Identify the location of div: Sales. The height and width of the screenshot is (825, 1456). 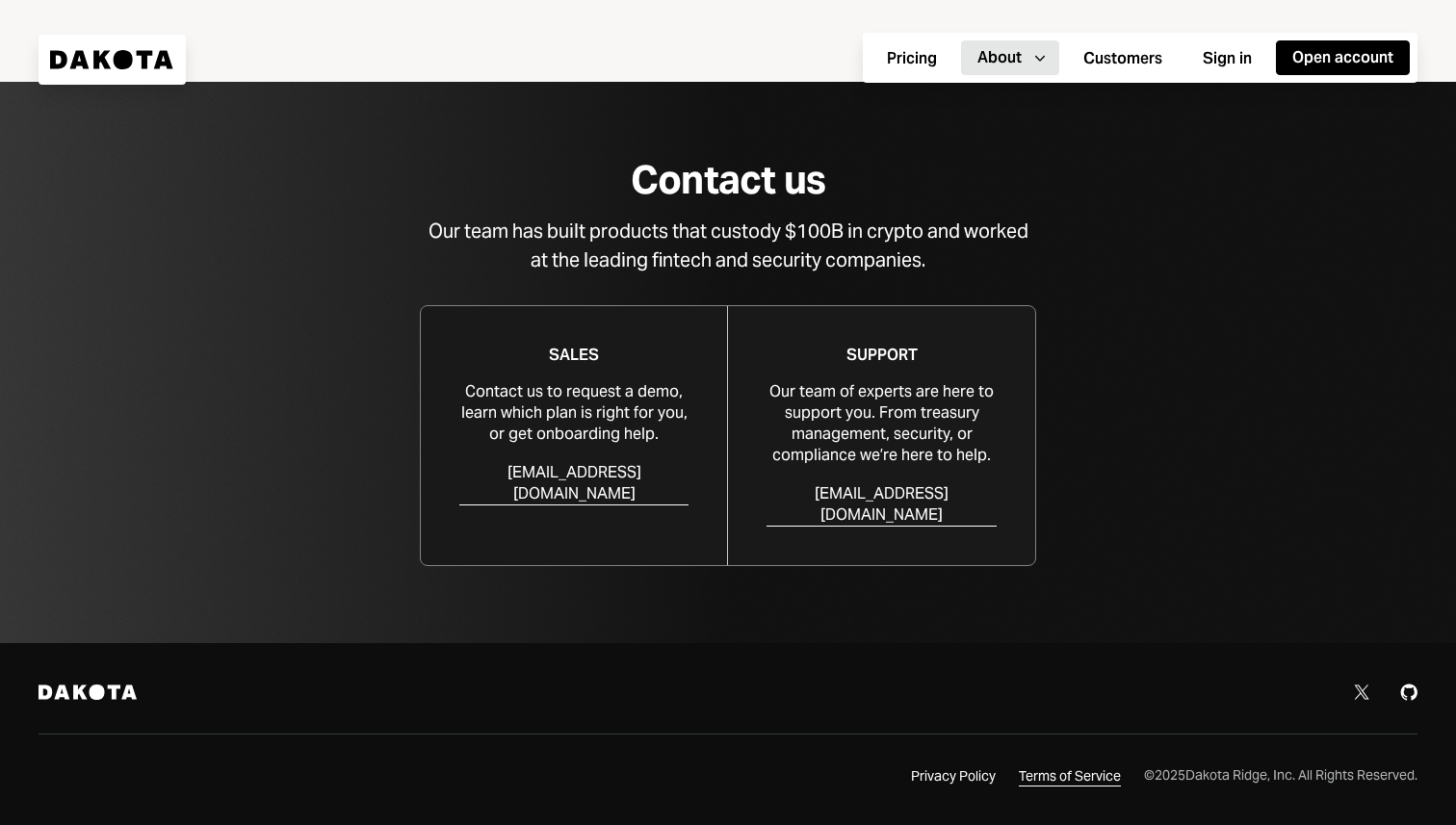
(573, 355).